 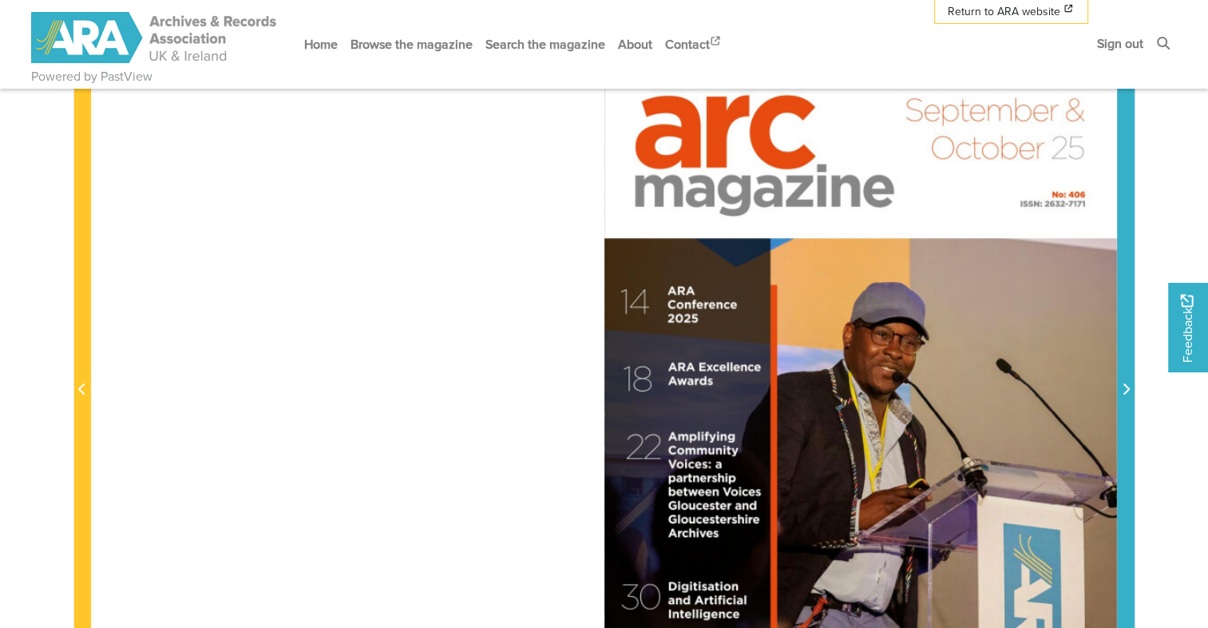 I want to click on a: ARA - ARC Magazine | Powered by PastView logo, so click(x=155, y=38).